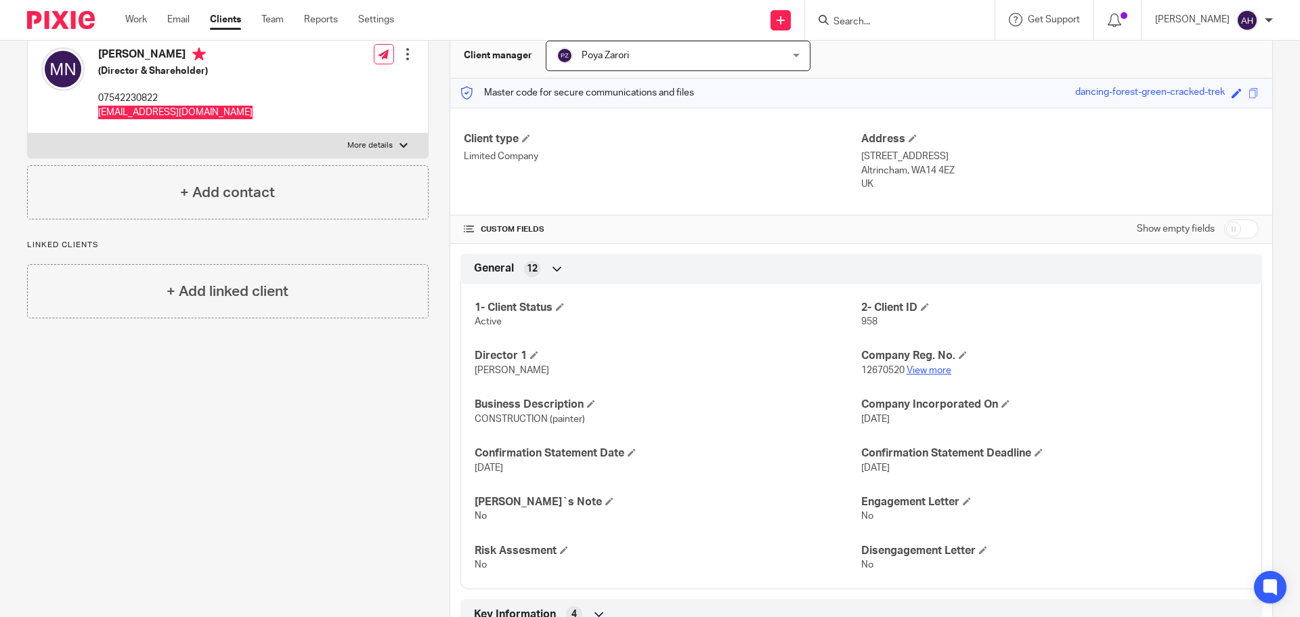 This screenshot has height=617, width=1300. What do you see at coordinates (577, 93) in the screenshot?
I see `p: Master code for secure communications and files` at bounding box center [577, 93].